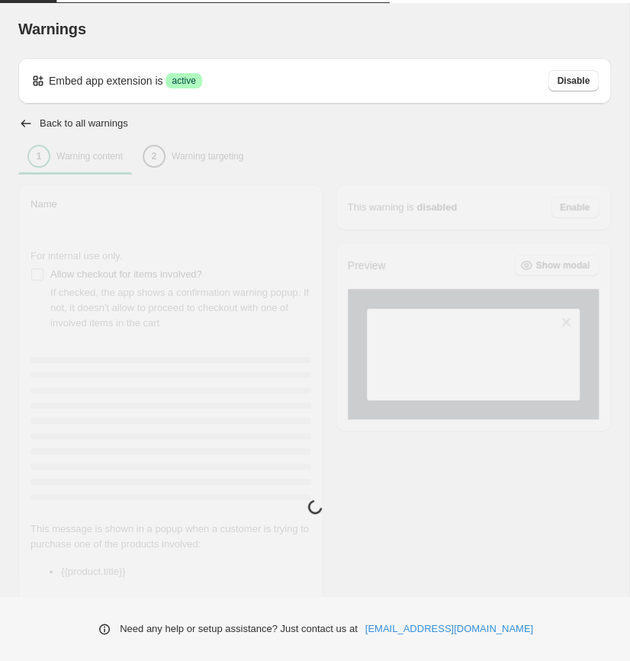 The image size is (630, 661). Describe the element at coordinates (84, 123) in the screenshot. I see `h2: Back to all warnings` at that location.